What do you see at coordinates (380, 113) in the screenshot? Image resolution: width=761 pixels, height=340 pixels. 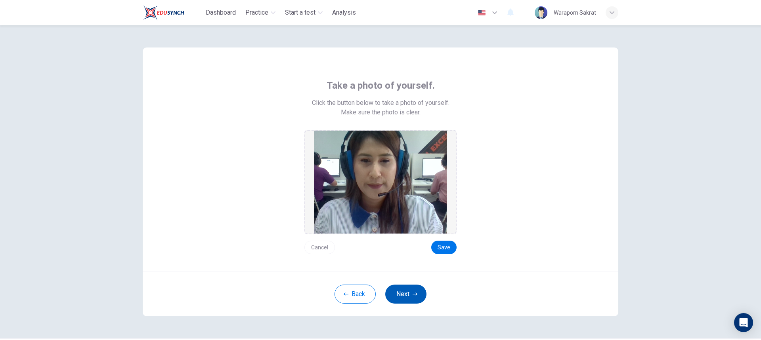 I see `span: Make sure the photo is clear.` at bounding box center [380, 113].